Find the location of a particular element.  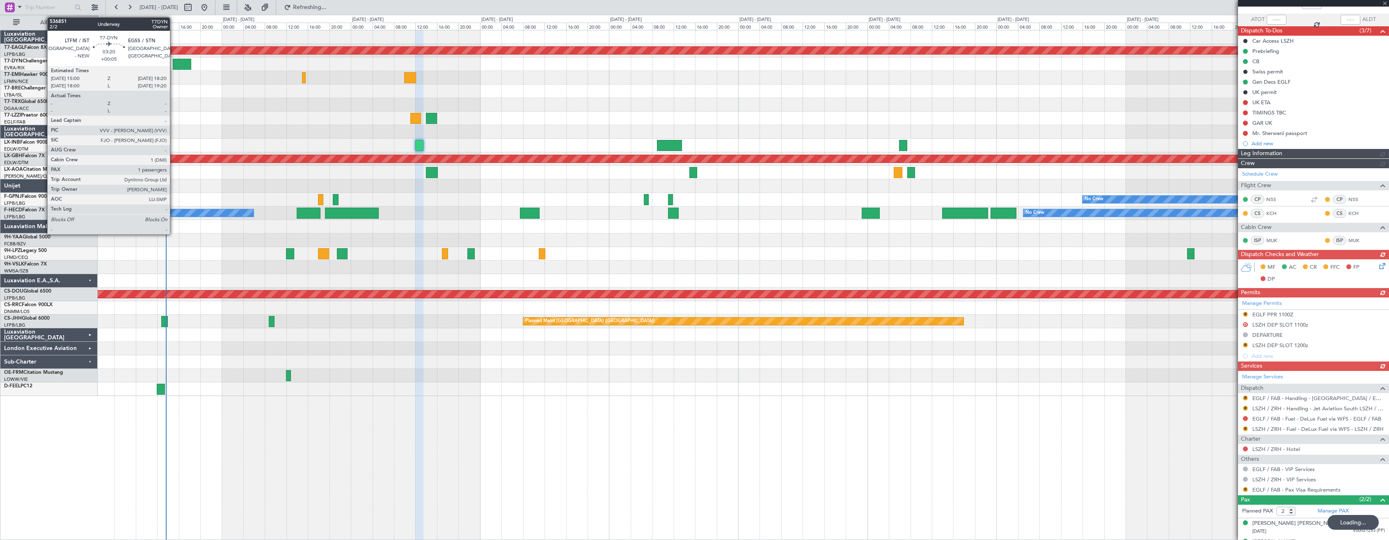

div: Gen Decs EGLF is located at coordinates (1271, 82).